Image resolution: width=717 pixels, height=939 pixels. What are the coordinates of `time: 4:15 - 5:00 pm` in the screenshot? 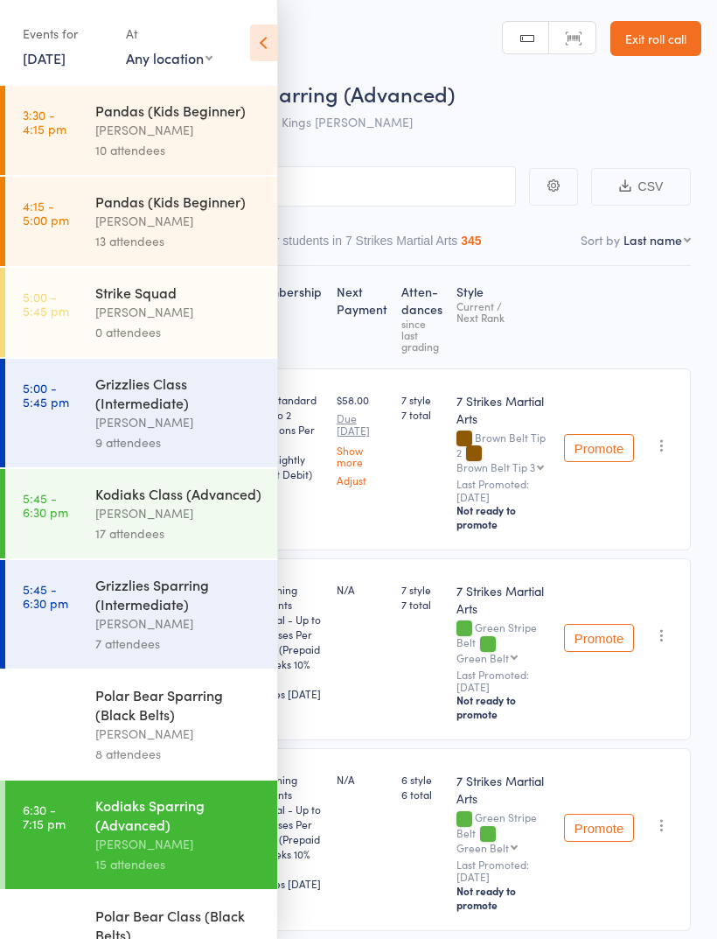 It's located at (45, 213).